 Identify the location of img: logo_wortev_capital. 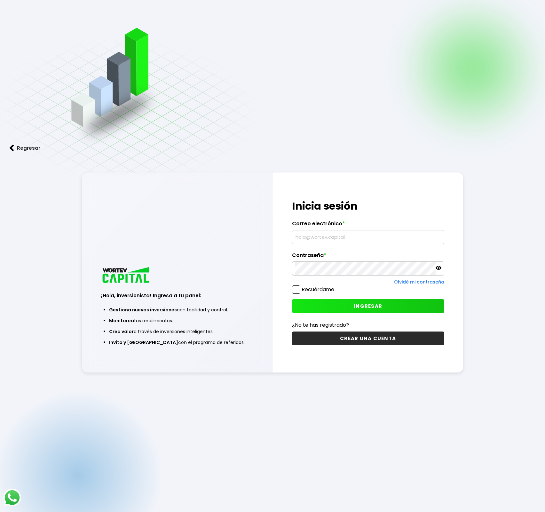
(126, 275).